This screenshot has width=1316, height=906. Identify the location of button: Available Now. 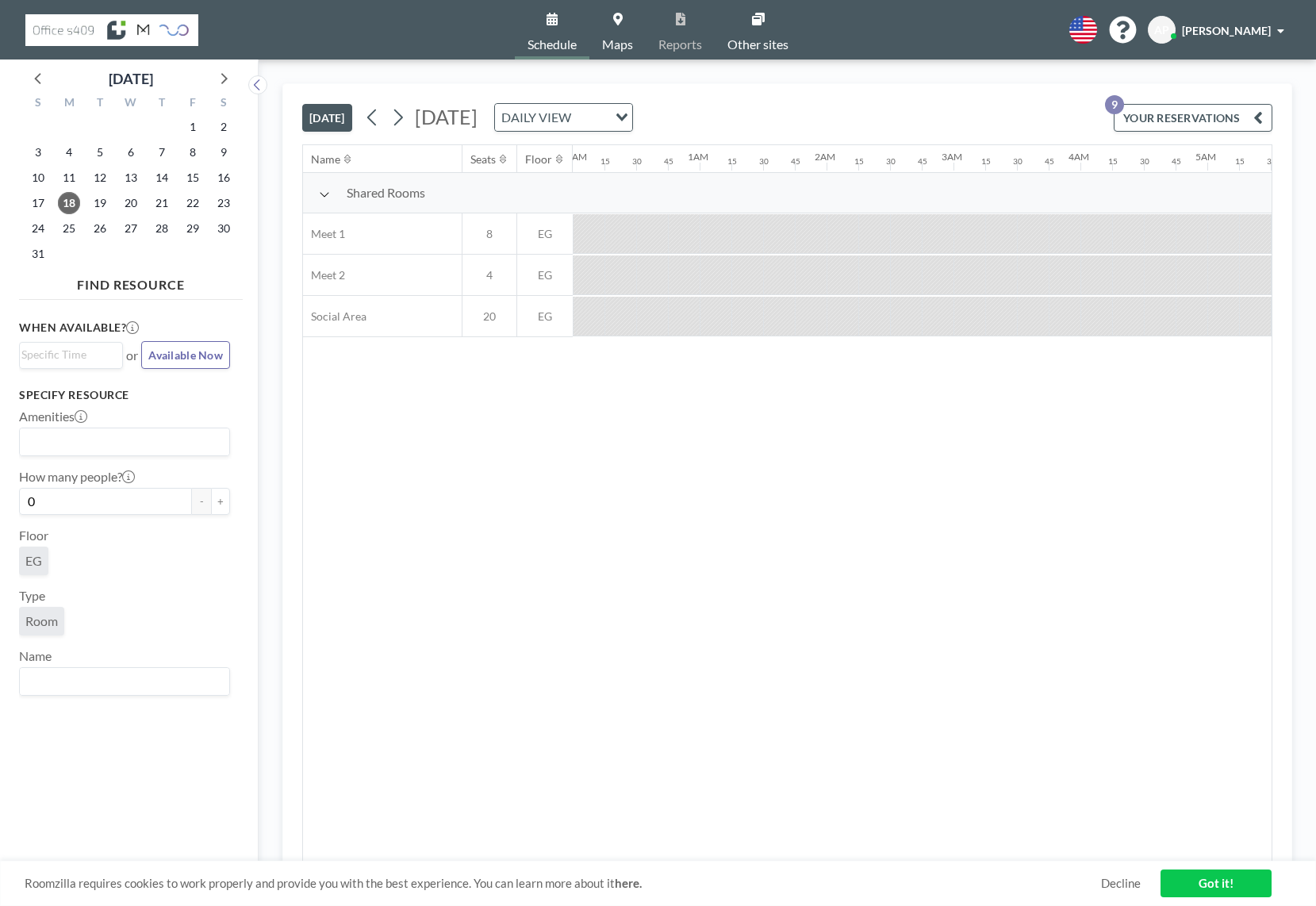
(185, 355).